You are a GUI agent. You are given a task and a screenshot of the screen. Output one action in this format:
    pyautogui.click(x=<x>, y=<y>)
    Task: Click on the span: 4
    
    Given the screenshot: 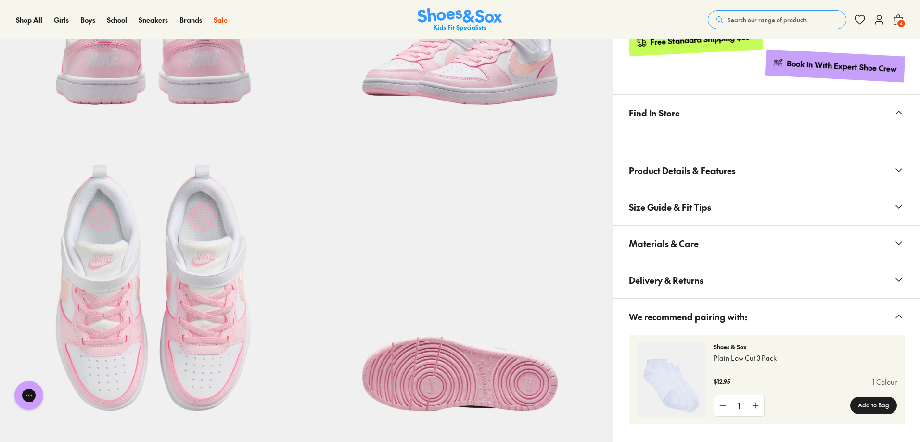 What is the action you would take?
    pyautogui.click(x=901, y=24)
    